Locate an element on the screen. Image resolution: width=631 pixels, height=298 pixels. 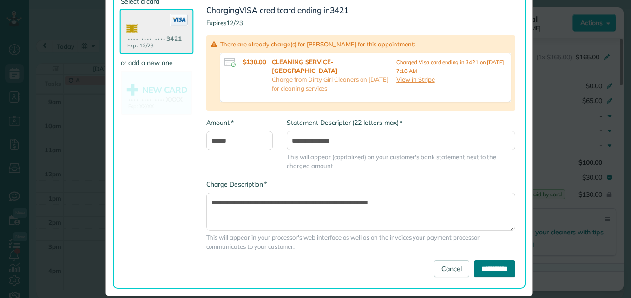
span: 3421 is located at coordinates (339, 10).